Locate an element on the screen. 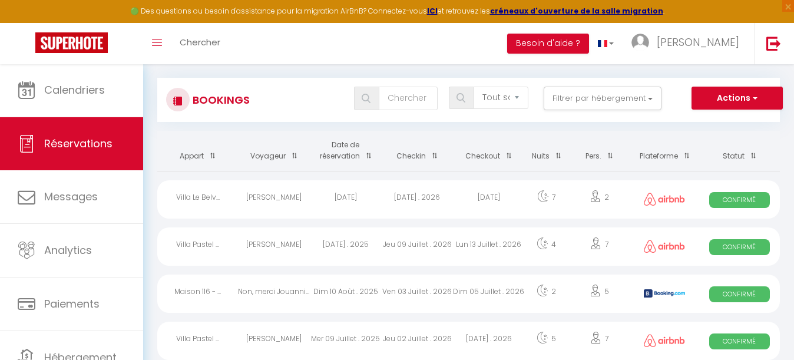  input: Chercher is located at coordinates (408, 98).